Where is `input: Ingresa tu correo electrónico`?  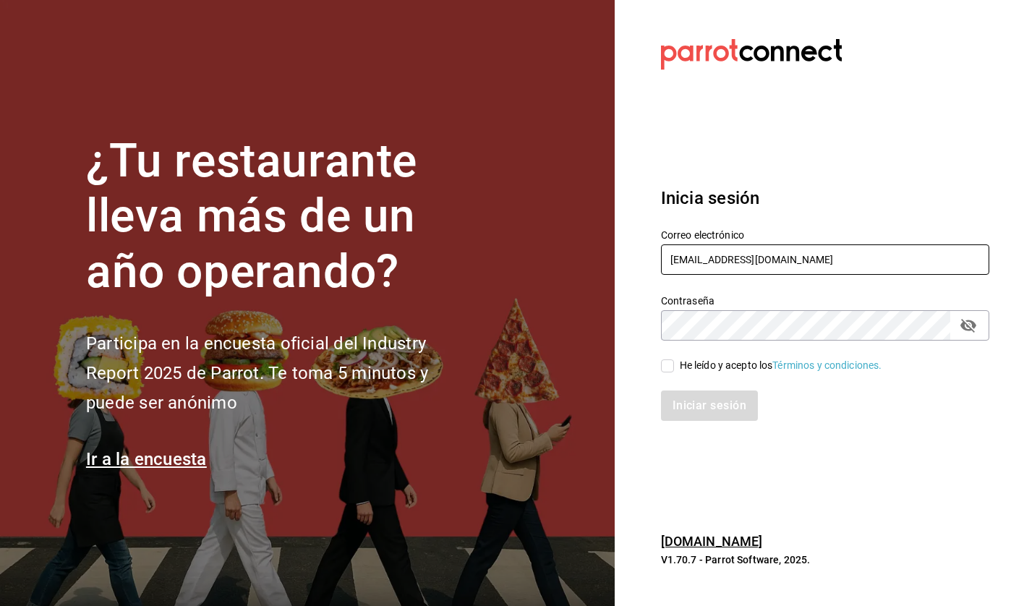
input: Ingresa tu correo electrónico is located at coordinates (825, 260).